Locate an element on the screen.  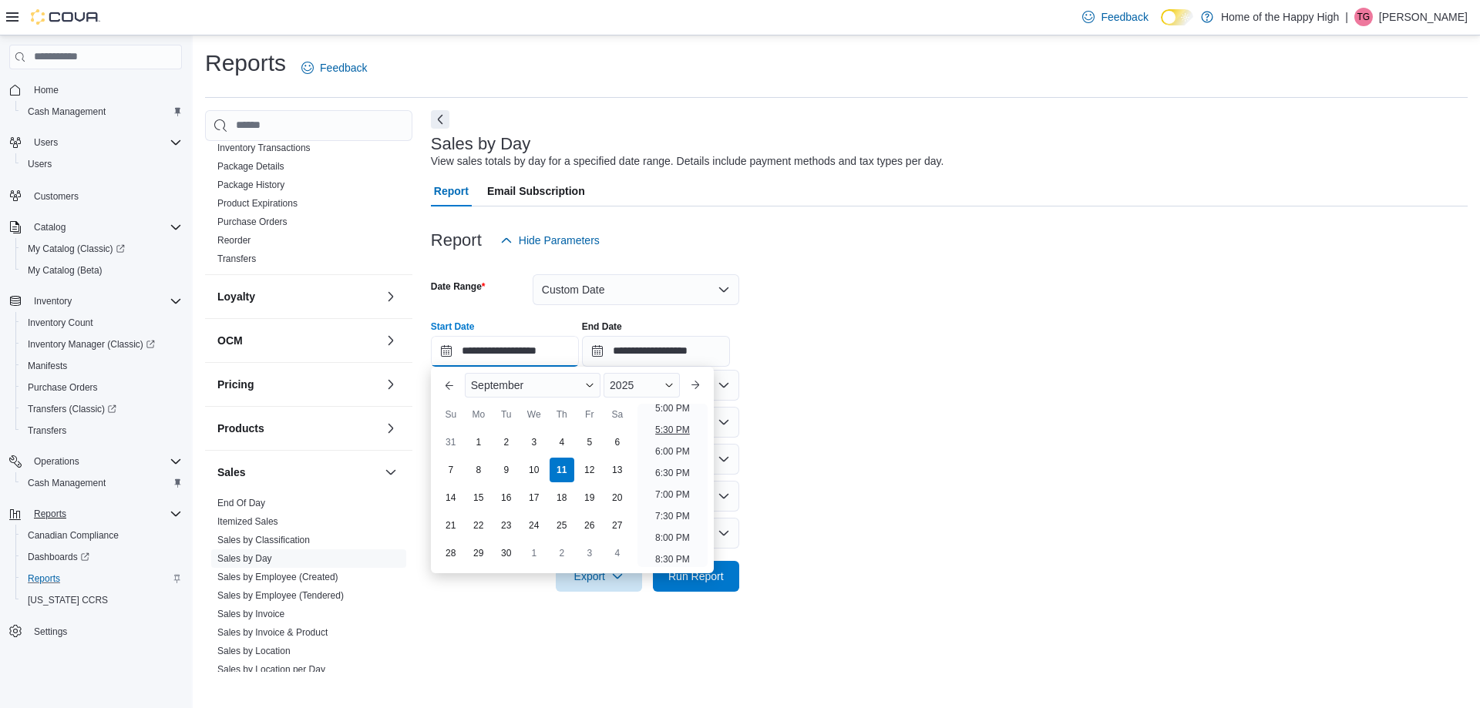
a: Package History is located at coordinates (250, 185).